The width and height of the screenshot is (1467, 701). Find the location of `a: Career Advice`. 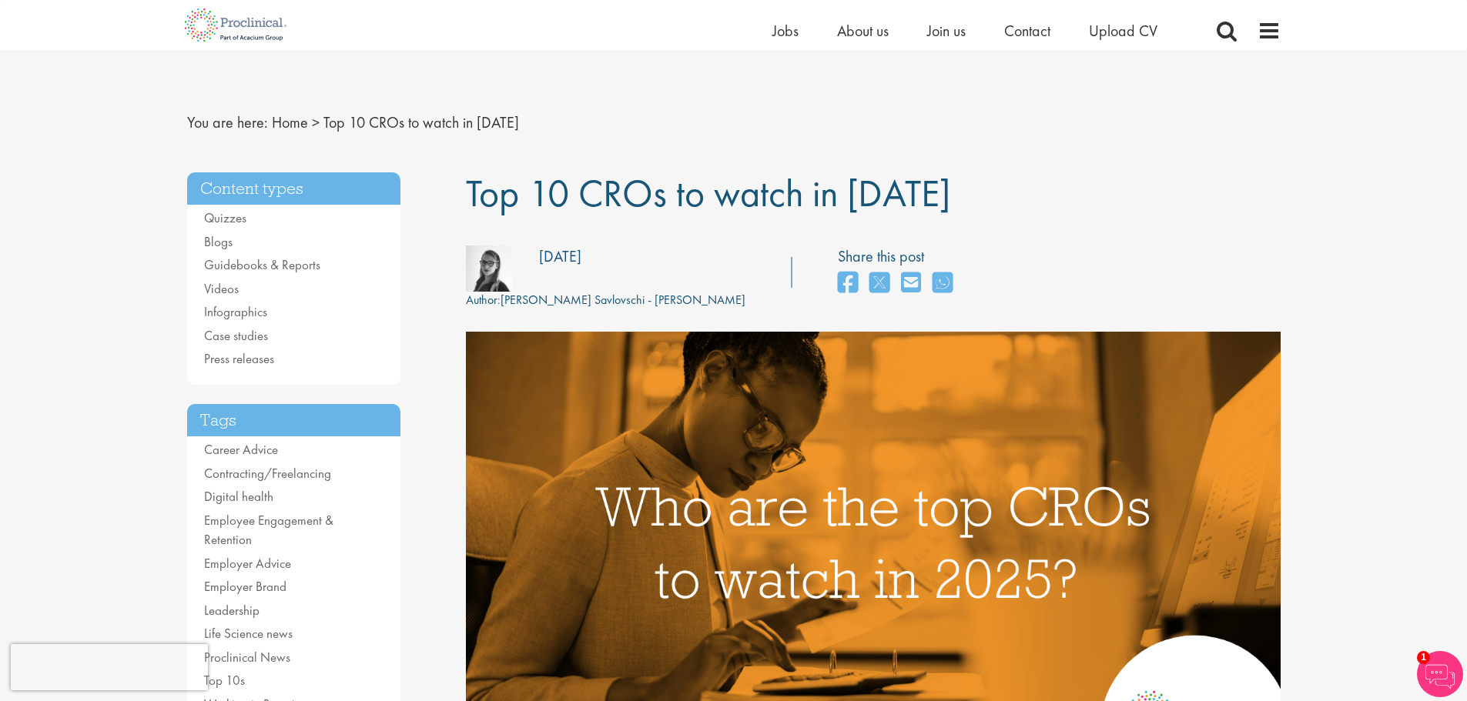

a: Career Advice is located at coordinates (241, 450).